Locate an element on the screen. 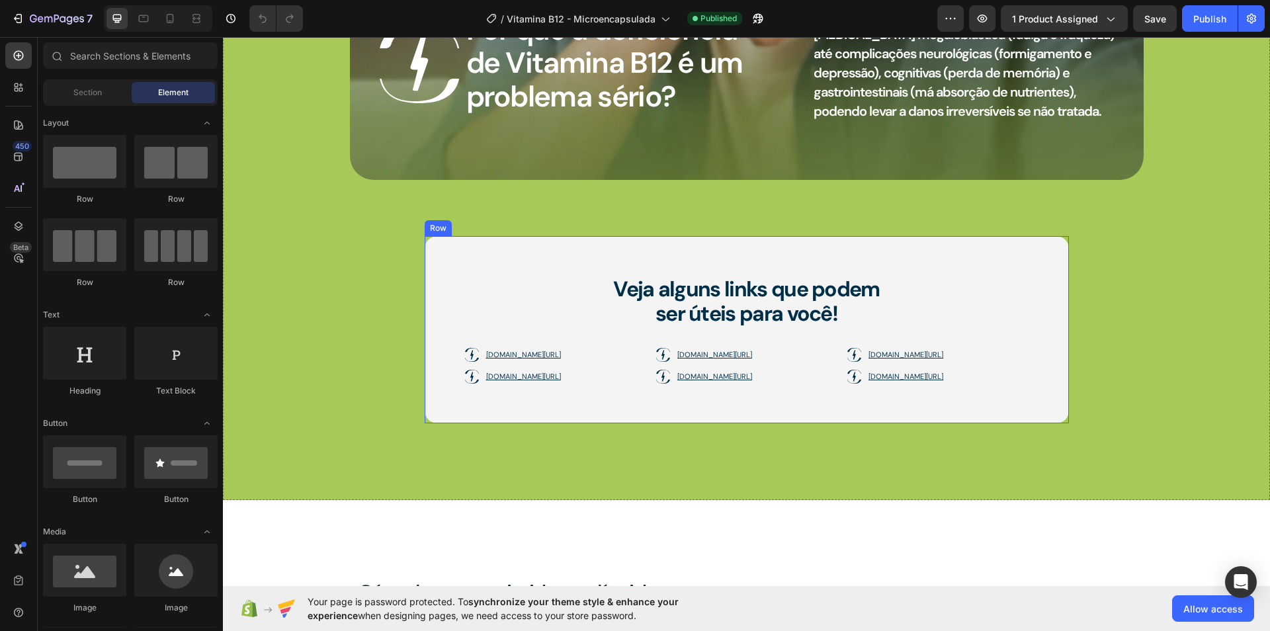  span: synchronize your theme style & enhance your experience is located at coordinates (493, 609).